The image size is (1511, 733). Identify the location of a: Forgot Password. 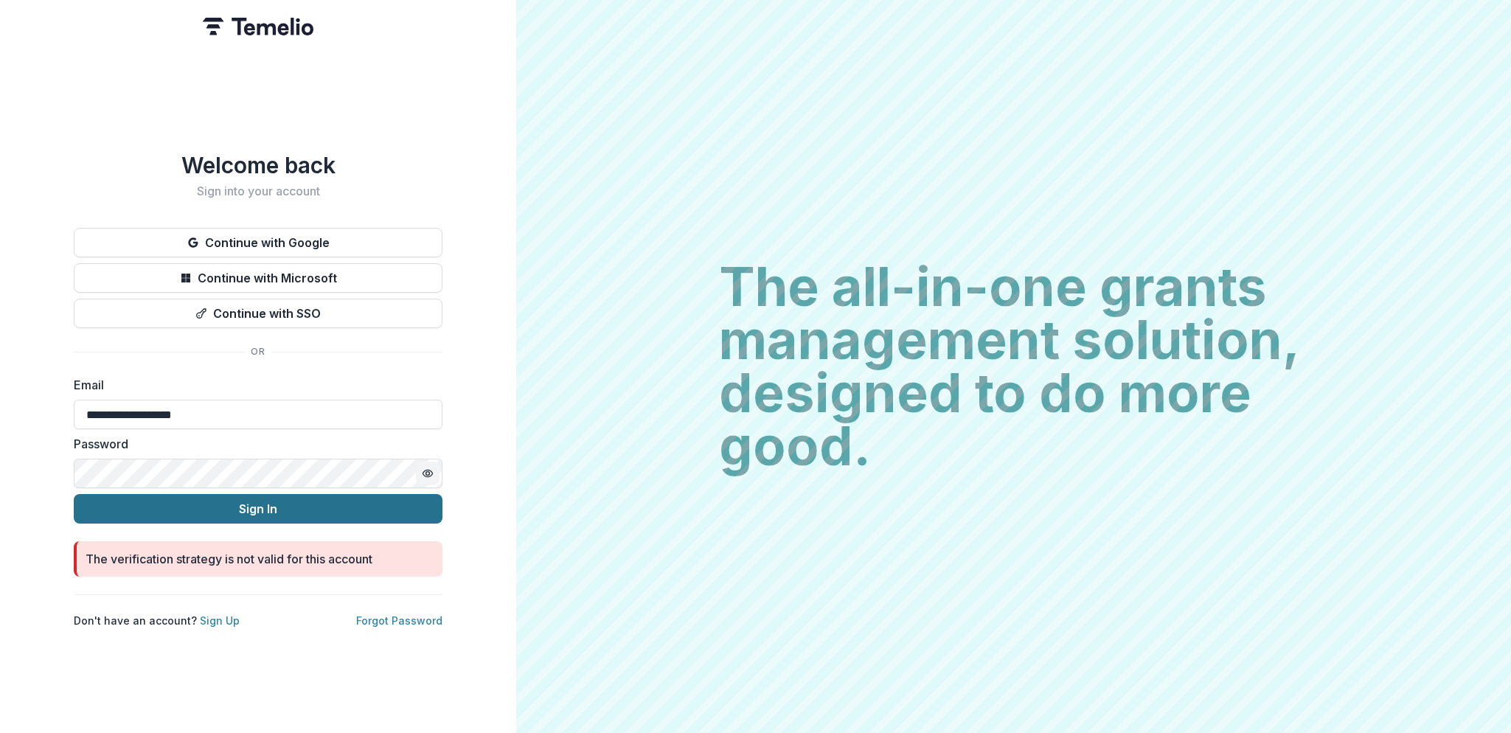
(399, 620).